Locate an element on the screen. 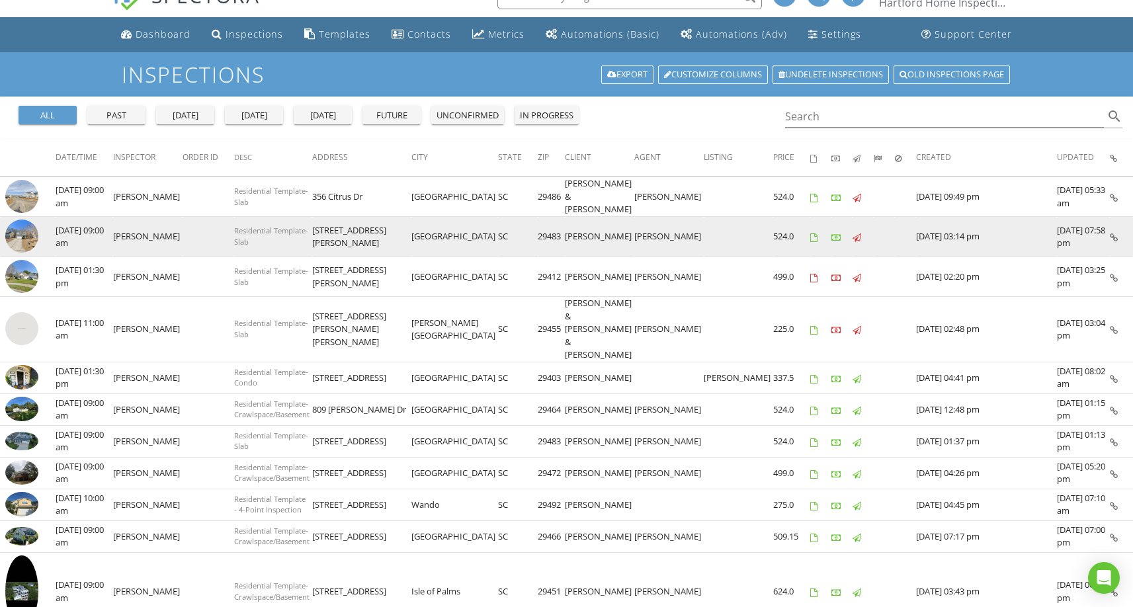 The image size is (1133, 607). div: Automations (Basic) is located at coordinates (610, 34).